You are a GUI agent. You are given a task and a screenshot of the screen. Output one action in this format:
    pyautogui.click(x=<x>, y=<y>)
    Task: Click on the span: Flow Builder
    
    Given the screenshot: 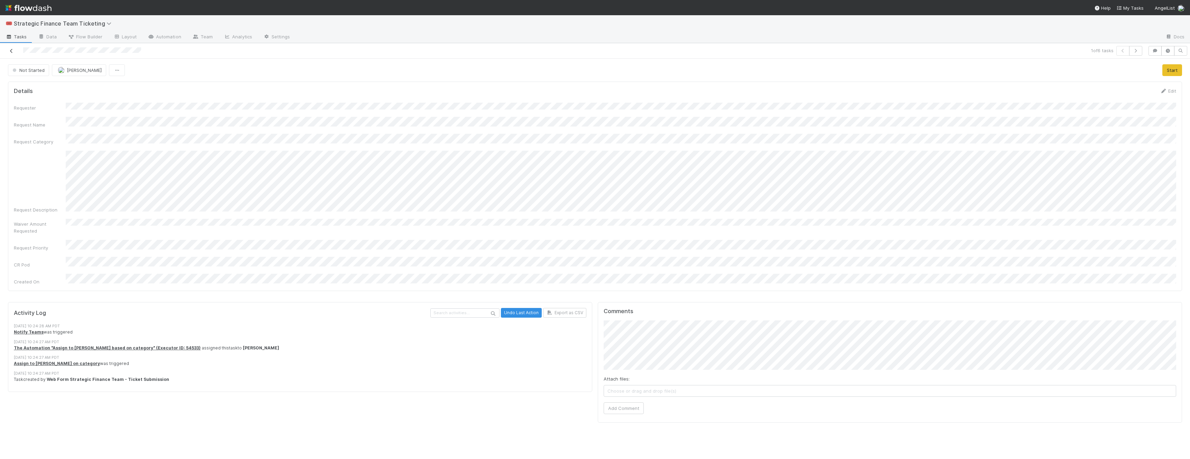 What is the action you would take?
    pyautogui.click(x=85, y=37)
    